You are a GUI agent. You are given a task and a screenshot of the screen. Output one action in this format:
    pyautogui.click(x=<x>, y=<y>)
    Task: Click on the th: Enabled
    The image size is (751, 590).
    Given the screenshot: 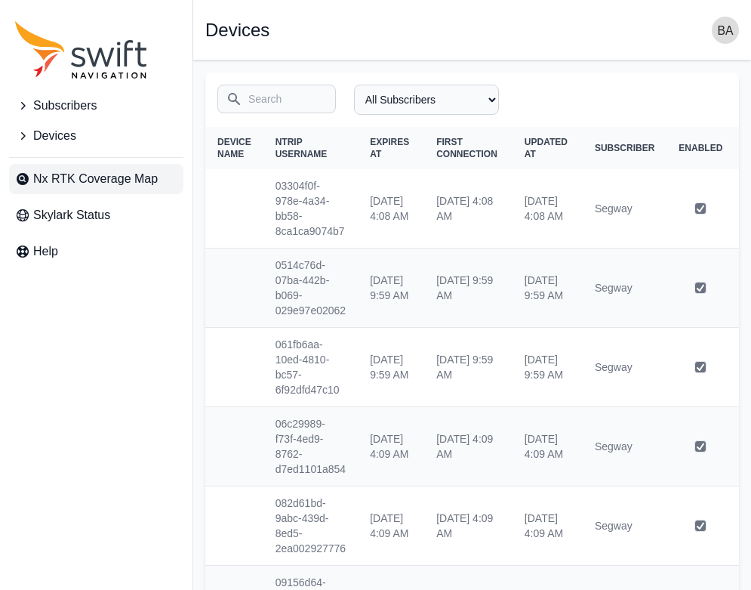 What is the action you would take?
    pyautogui.click(x=701, y=148)
    